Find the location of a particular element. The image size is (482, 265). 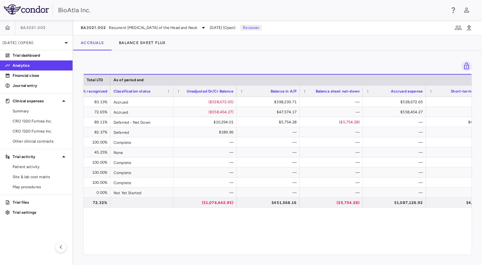

div: Deferred - Net Down is located at coordinates (142, 122).